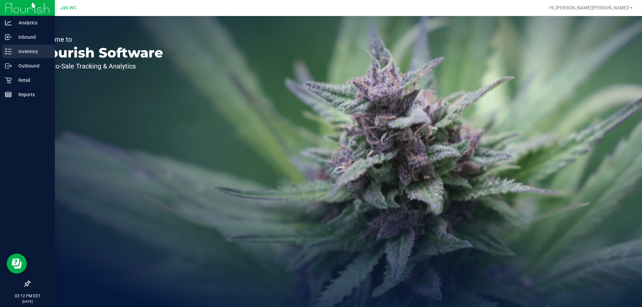 This screenshot has height=307, width=642. Describe the element at coordinates (8, 23) in the screenshot. I see `inline-svg: Analytics` at that location.